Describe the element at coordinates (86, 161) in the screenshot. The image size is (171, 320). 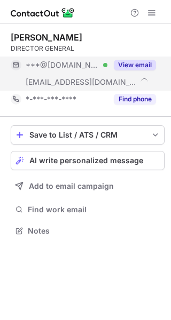
I see `span: AI write personalized message` at that location.